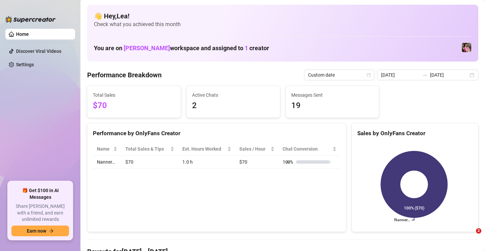 This screenshot has height=251, width=485. What do you see at coordinates (124, 75) in the screenshot?
I see `h4: Performance Breakdown` at bounding box center [124, 75].